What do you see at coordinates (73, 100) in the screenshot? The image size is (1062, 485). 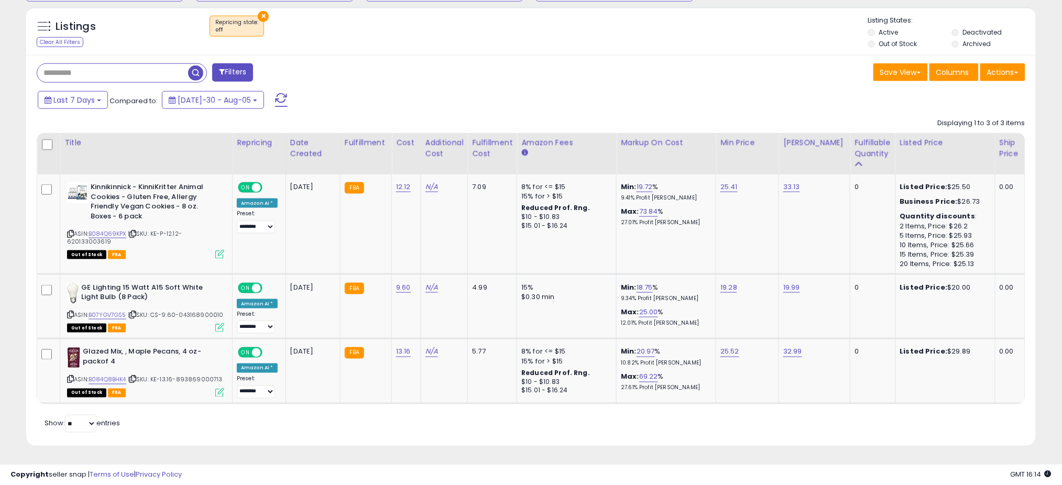 I see `button: Last 7 Days` at bounding box center [73, 100].